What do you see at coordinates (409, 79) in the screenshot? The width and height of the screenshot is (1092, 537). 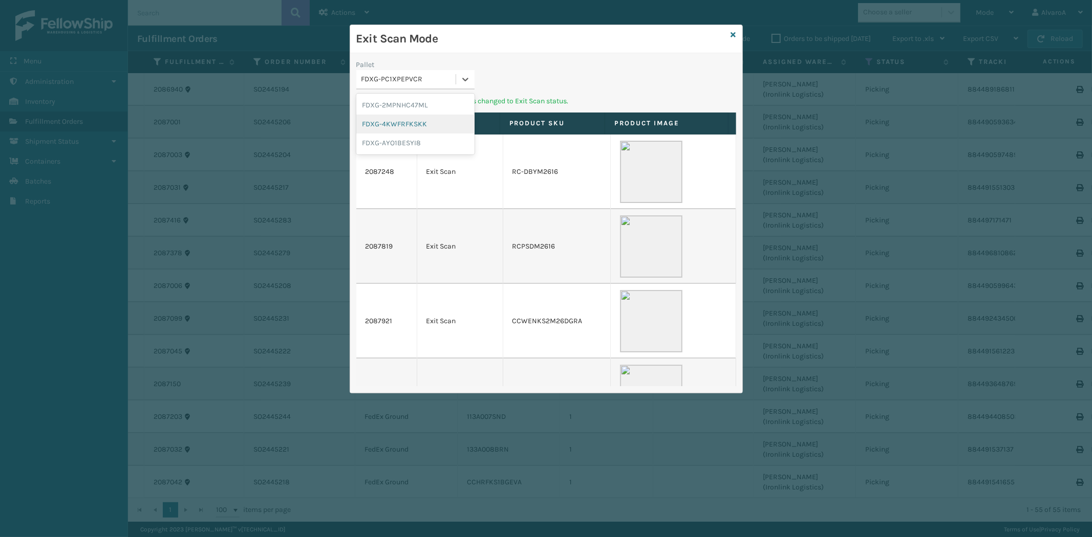 I see `div: FDXG-PC1XPEPVCR` at bounding box center [409, 79].